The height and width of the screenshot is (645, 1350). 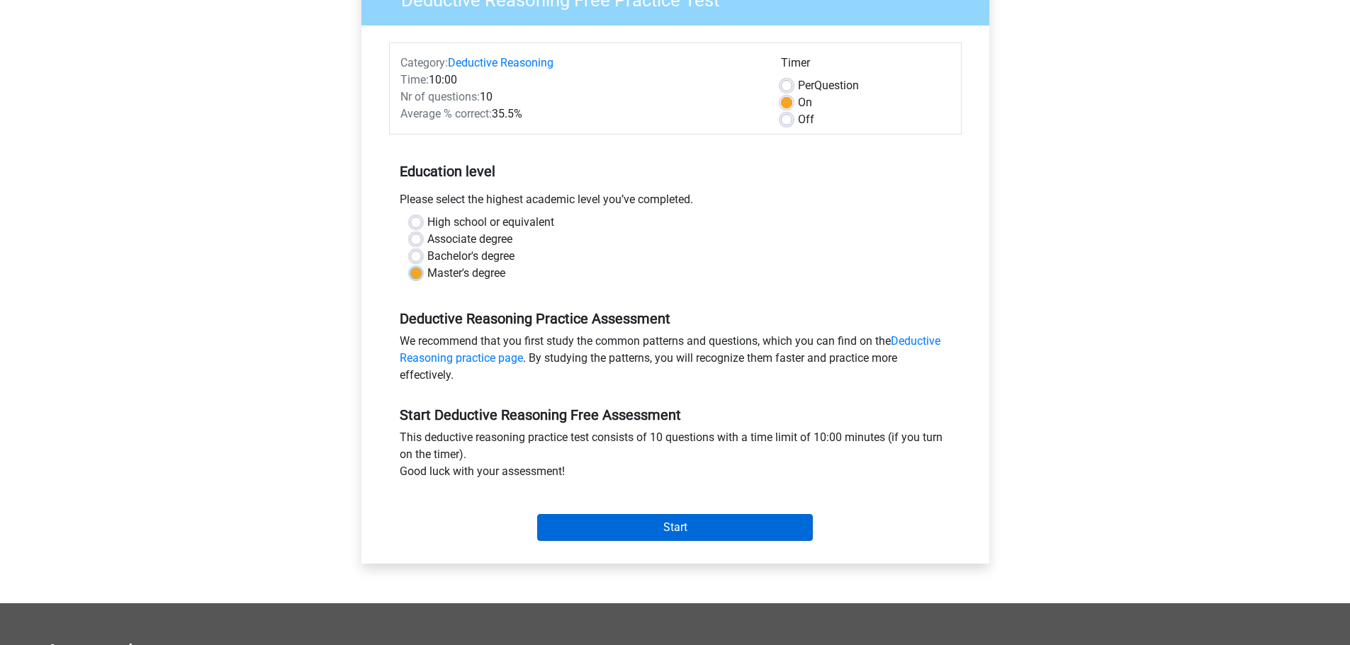 I want to click on label: Question, so click(x=828, y=86).